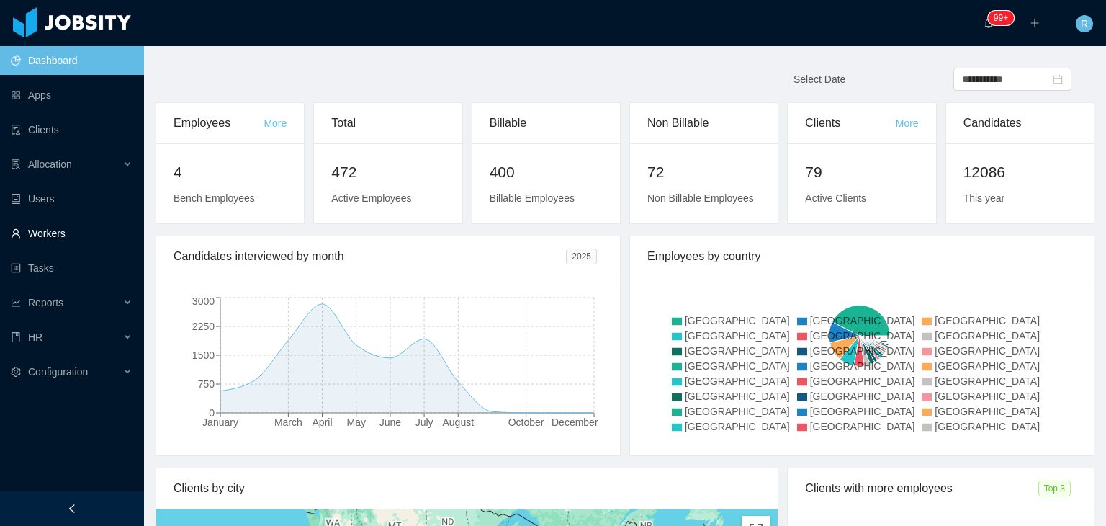 Image resolution: width=1106 pixels, height=526 pixels. Describe the element at coordinates (424, 422) in the screenshot. I see `tspan: July` at that location.